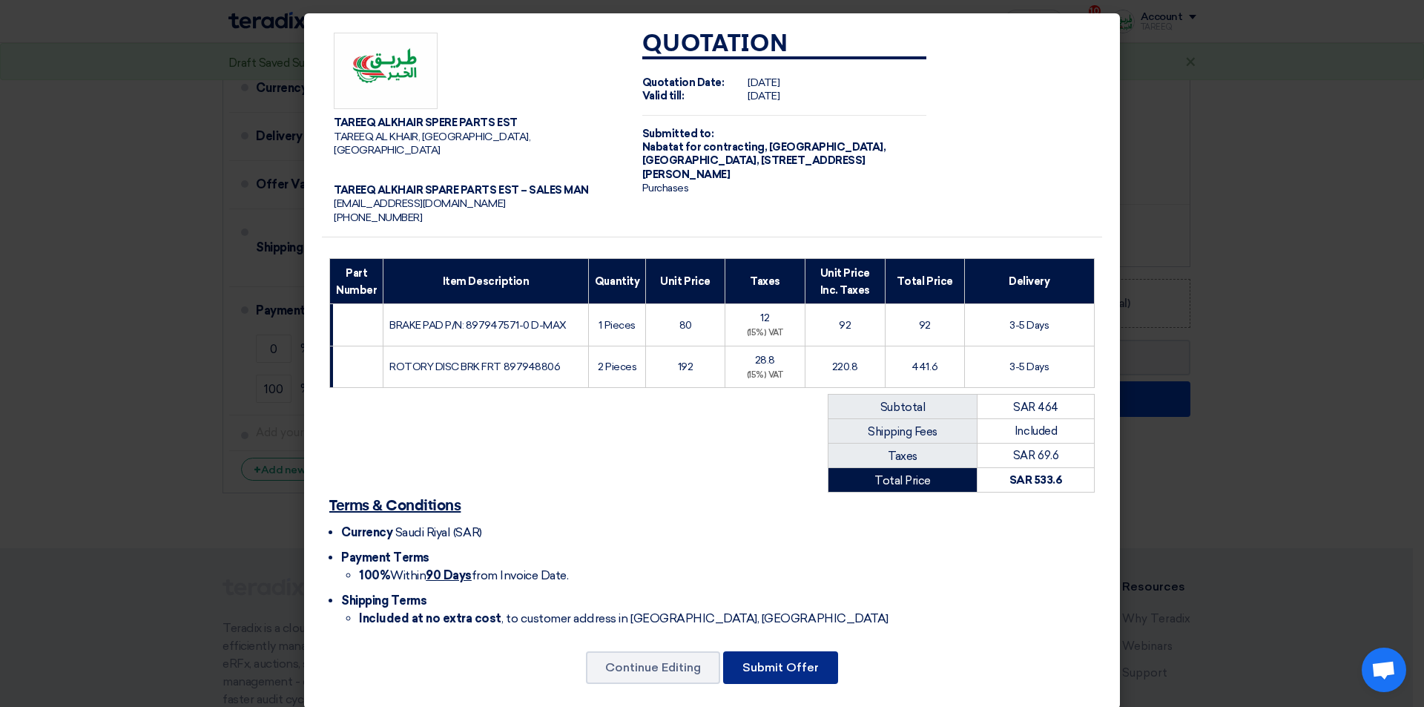  Describe the element at coordinates (685, 366) in the screenshot. I see `font: 192` at that location.